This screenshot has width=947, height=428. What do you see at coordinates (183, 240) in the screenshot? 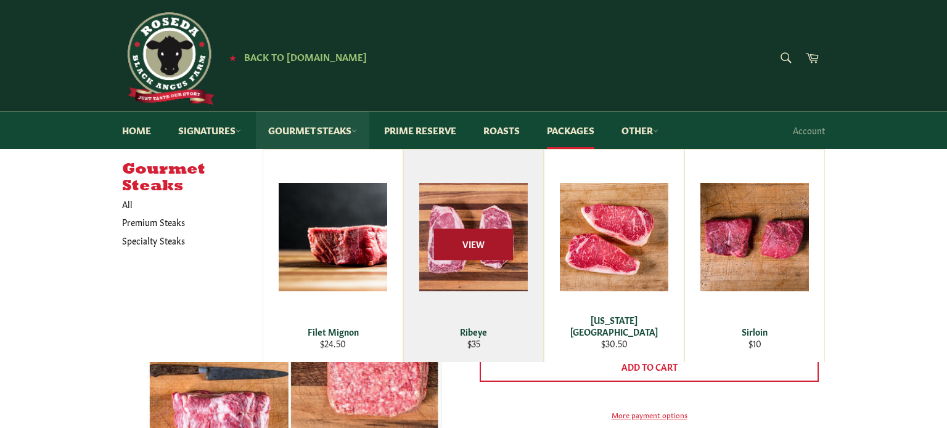
I see `a: Specialty Steaks` at bounding box center [183, 240].